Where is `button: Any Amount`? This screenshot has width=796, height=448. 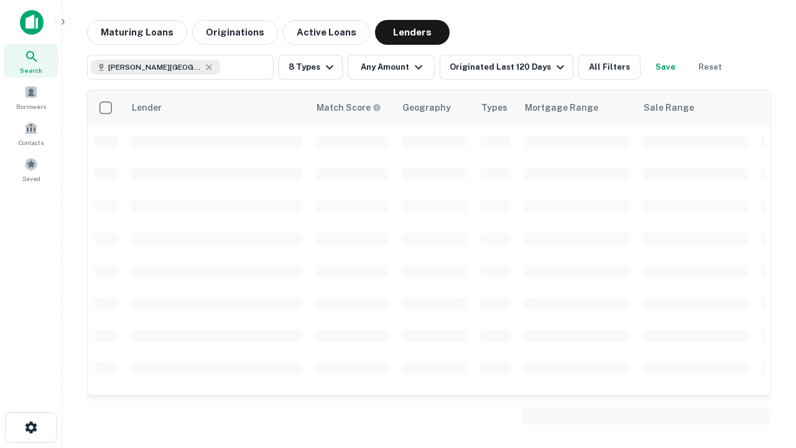 button: Any Amount is located at coordinates (391, 67).